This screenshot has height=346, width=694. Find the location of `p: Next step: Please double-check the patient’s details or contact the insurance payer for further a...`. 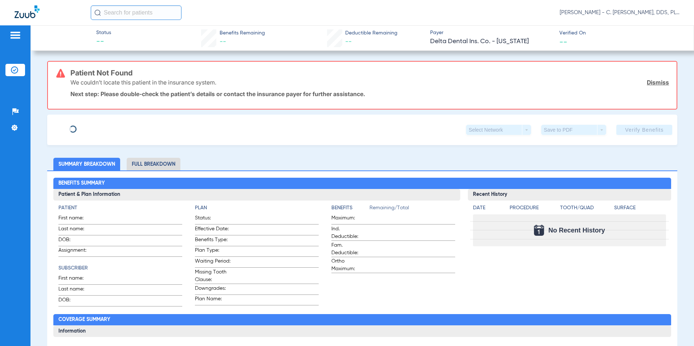

p: Next step: Please double-check the patient’s details or contact the insurance payer for further a... is located at coordinates (370, 94).